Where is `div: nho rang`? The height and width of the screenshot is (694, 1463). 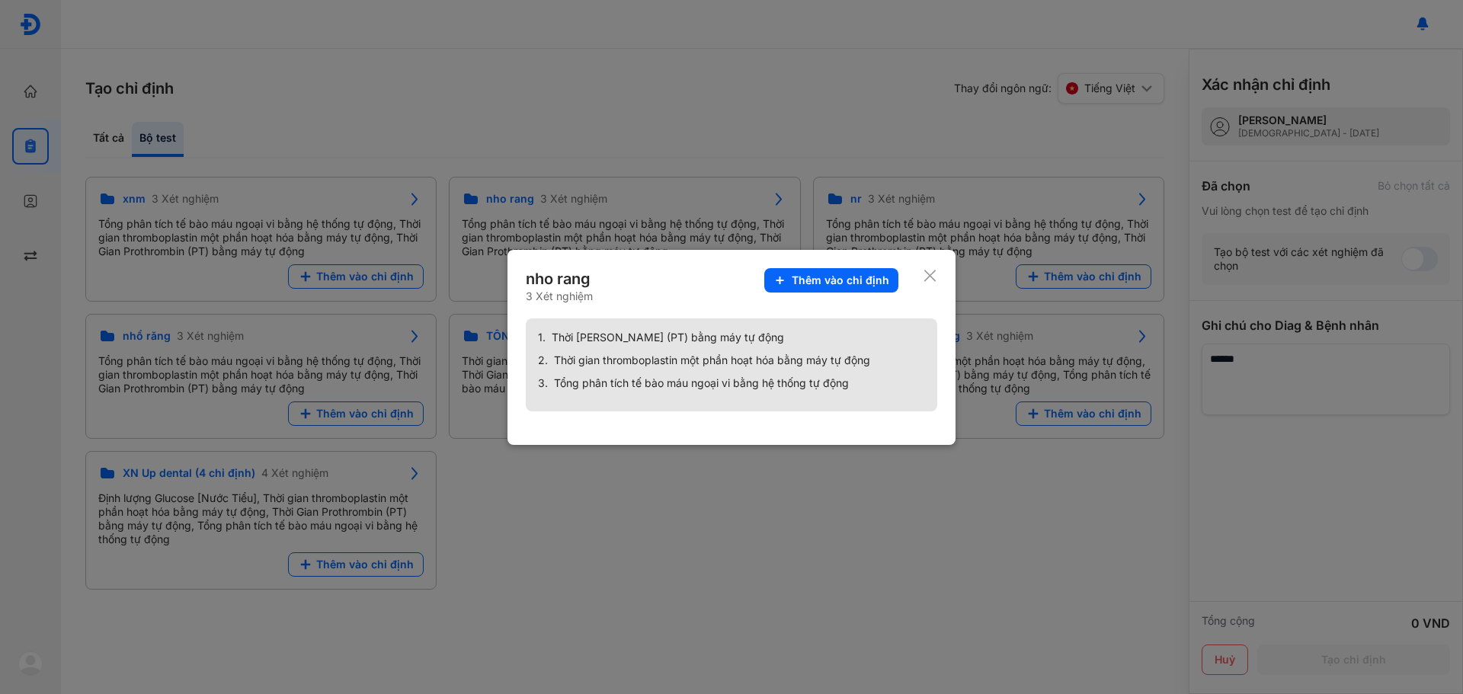 div: nho rang is located at coordinates (559, 279).